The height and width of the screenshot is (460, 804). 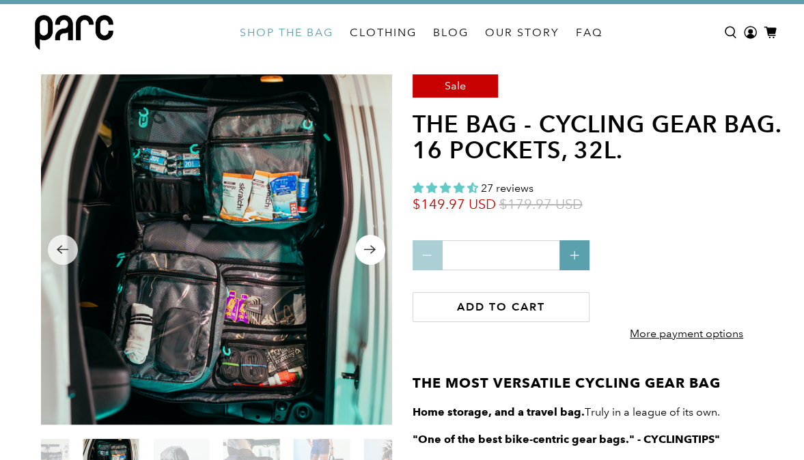 I want to click on a: CLOTHING, so click(x=383, y=33).